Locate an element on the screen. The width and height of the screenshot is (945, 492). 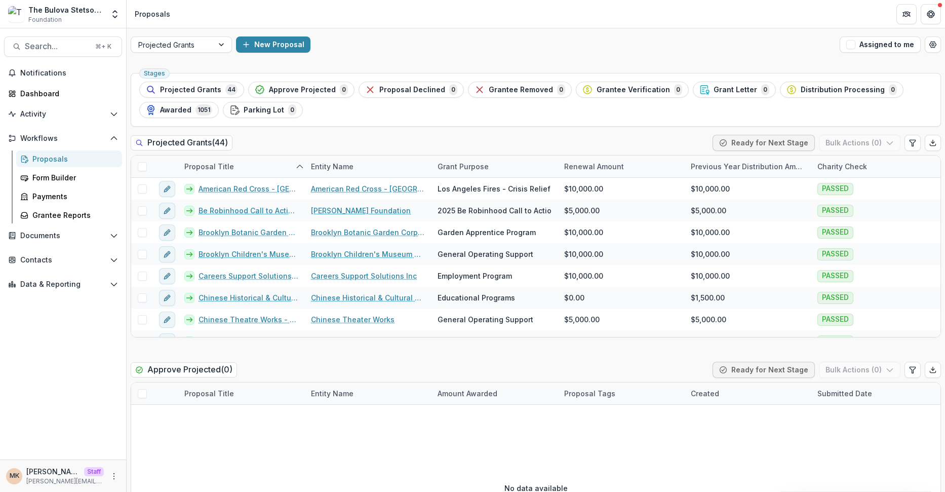
button: Projected Grants44 is located at coordinates (191, 90).